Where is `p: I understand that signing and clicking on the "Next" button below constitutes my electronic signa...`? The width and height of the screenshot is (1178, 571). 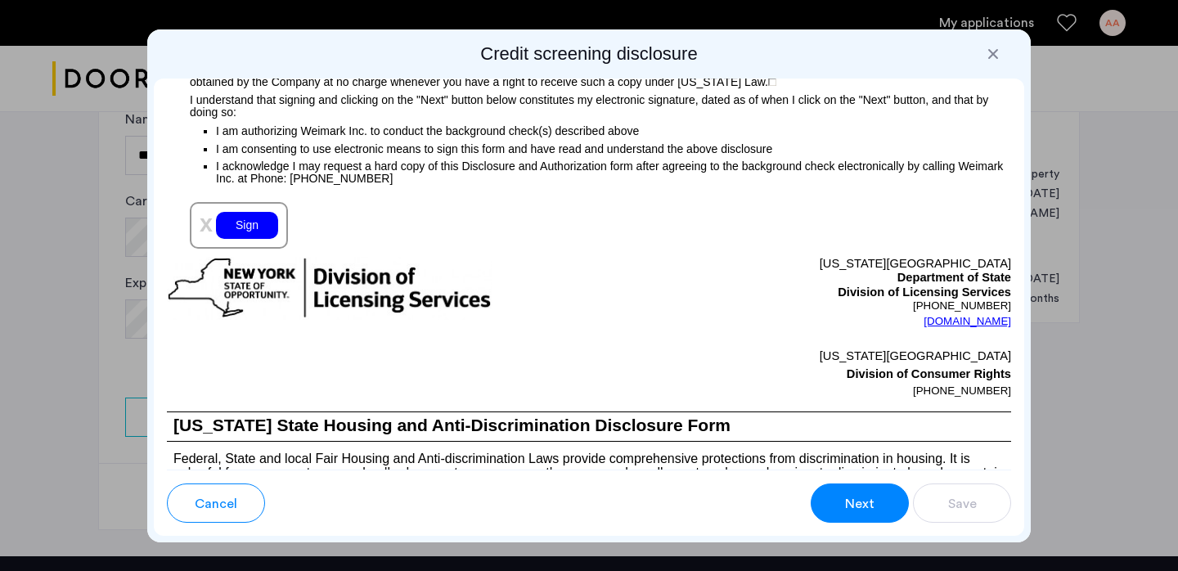
p: I understand that signing and clicking on the "Next" button below constitutes my electronic signa... is located at coordinates (589, 103).